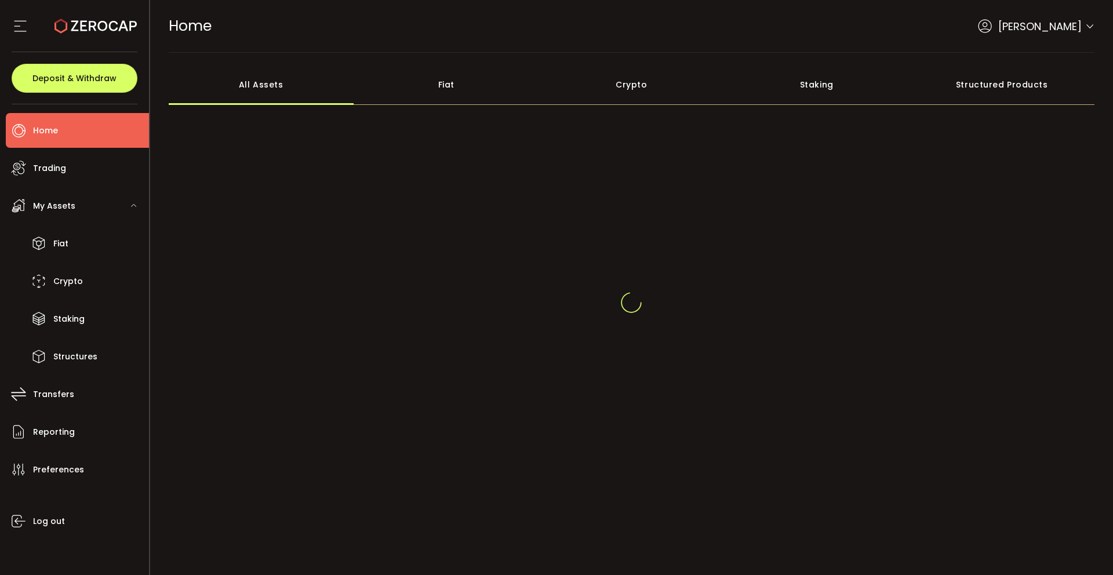 The height and width of the screenshot is (575, 1113). Describe the element at coordinates (49, 521) in the screenshot. I see `span: Log out` at that location.